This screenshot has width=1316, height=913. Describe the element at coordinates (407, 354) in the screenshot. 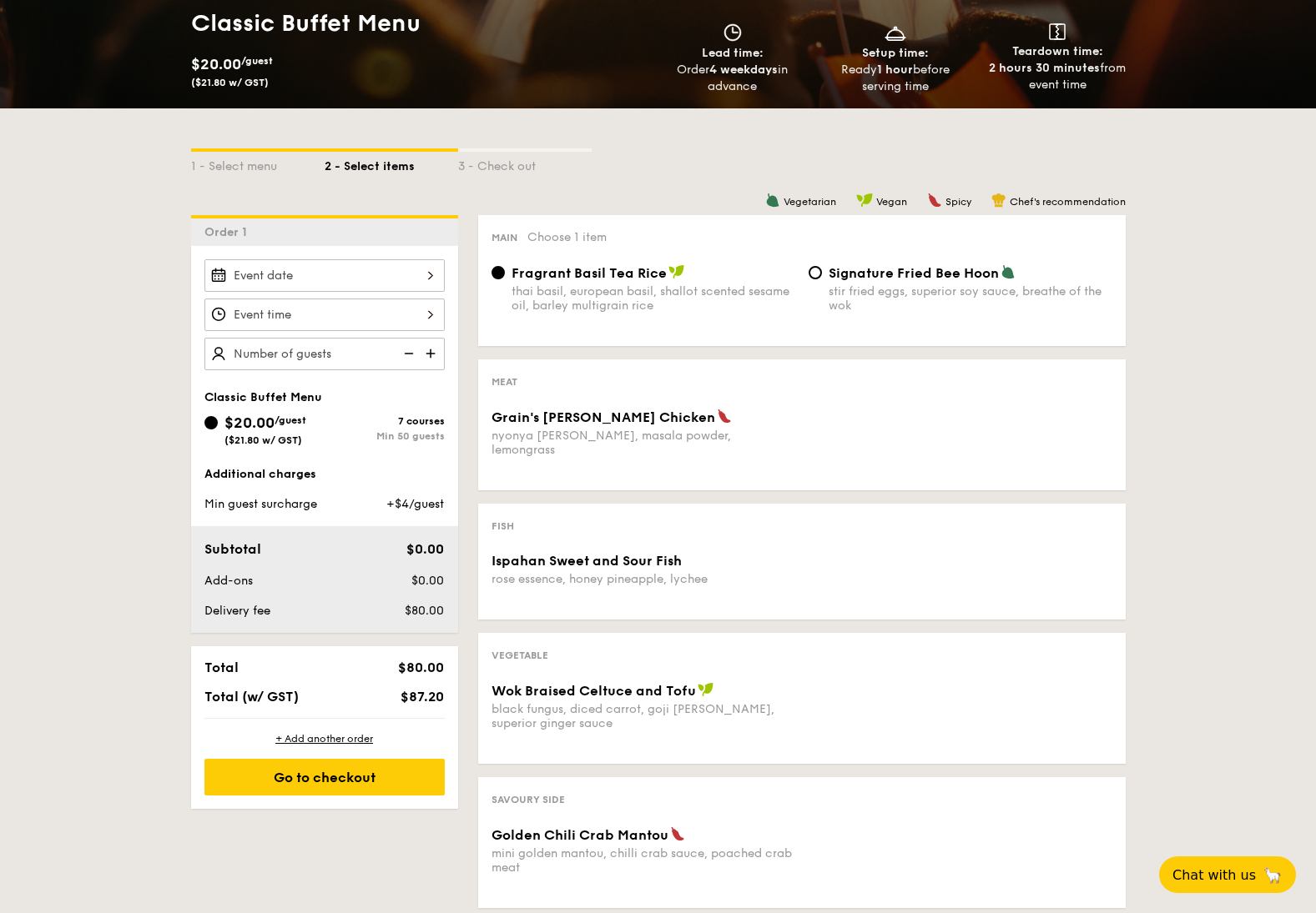

I see `img: icon-reduce.1d2dbef1.svg` at that location.